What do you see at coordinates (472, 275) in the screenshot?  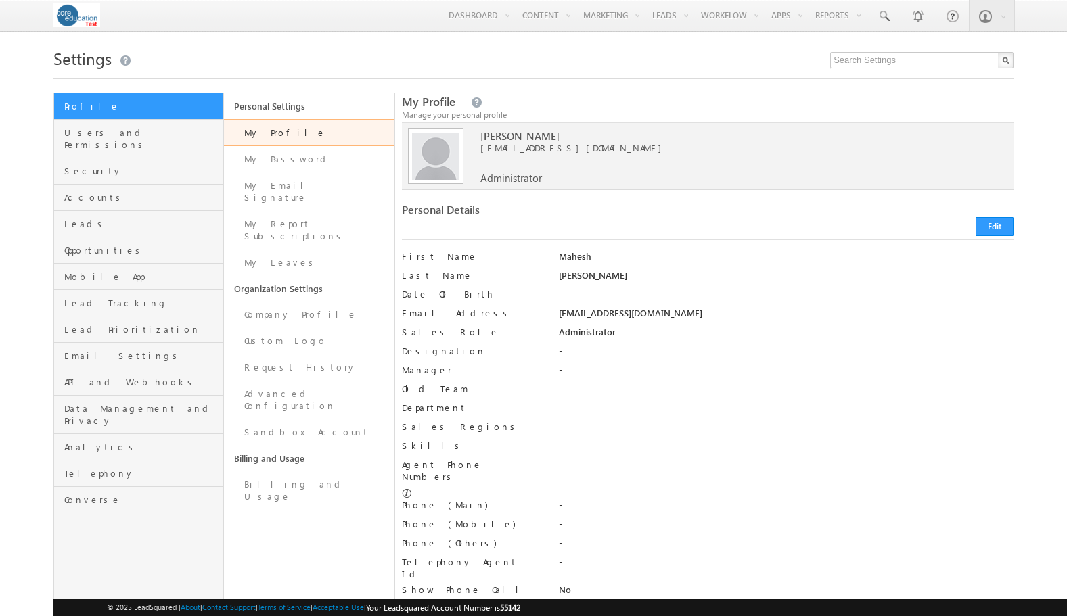 I see `label: Last Name` at bounding box center [472, 275].